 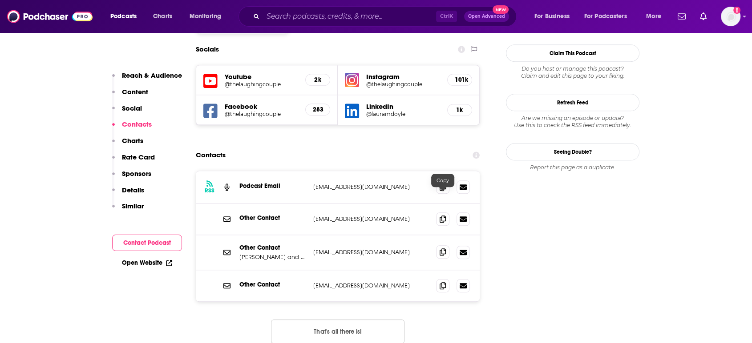 What do you see at coordinates (552, 16) in the screenshot?
I see `span: For Business` at bounding box center [552, 16].